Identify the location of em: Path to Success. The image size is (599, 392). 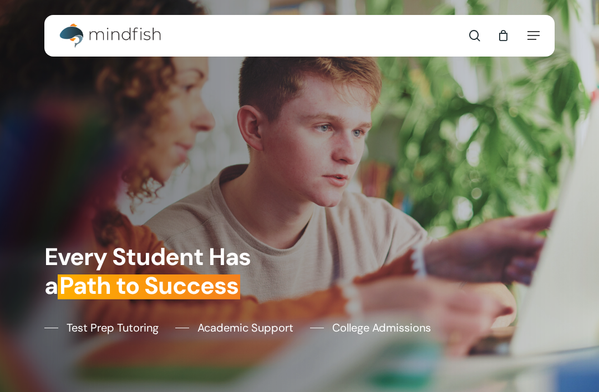
(149, 286).